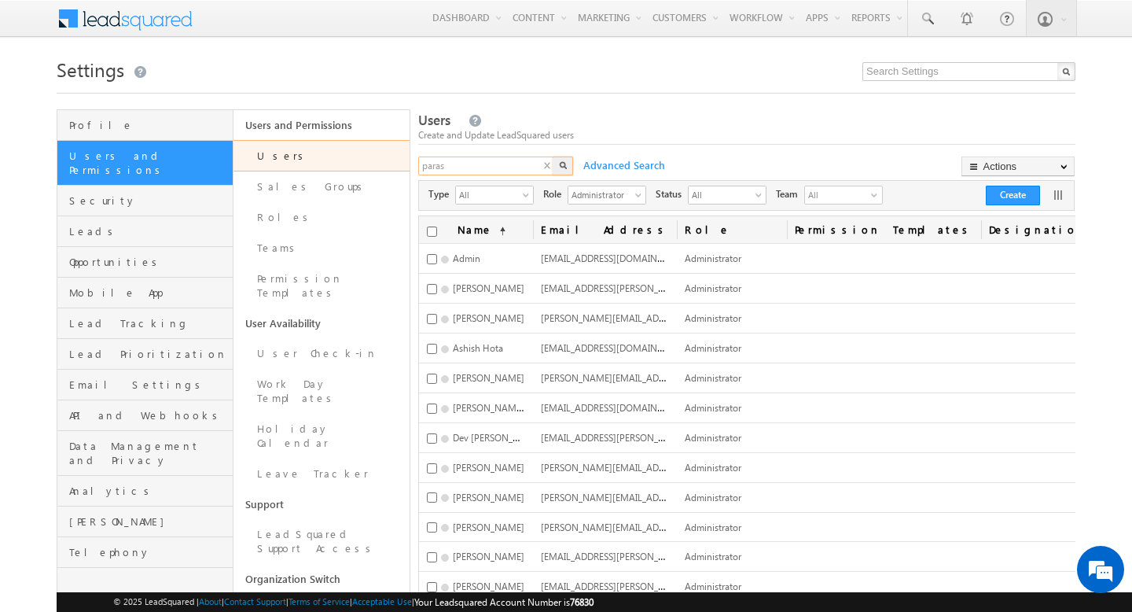 The image size is (1132, 612). What do you see at coordinates (322, 436) in the screenshot?
I see `a: Holiday Calendar` at bounding box center [322, 436].